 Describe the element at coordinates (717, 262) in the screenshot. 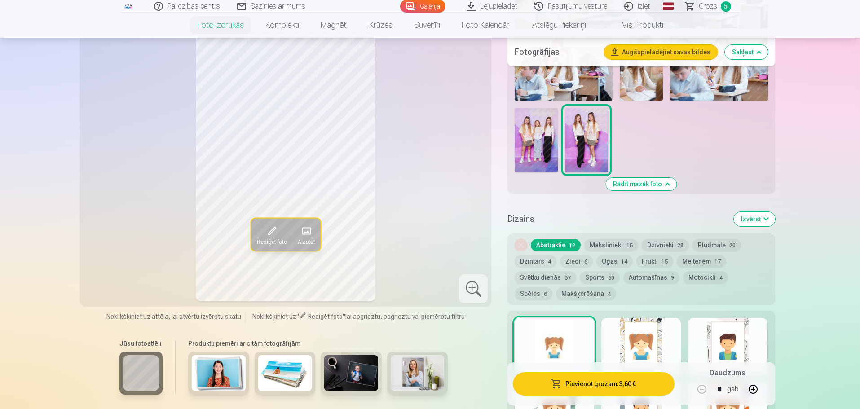

I see `span: 17` at that location.